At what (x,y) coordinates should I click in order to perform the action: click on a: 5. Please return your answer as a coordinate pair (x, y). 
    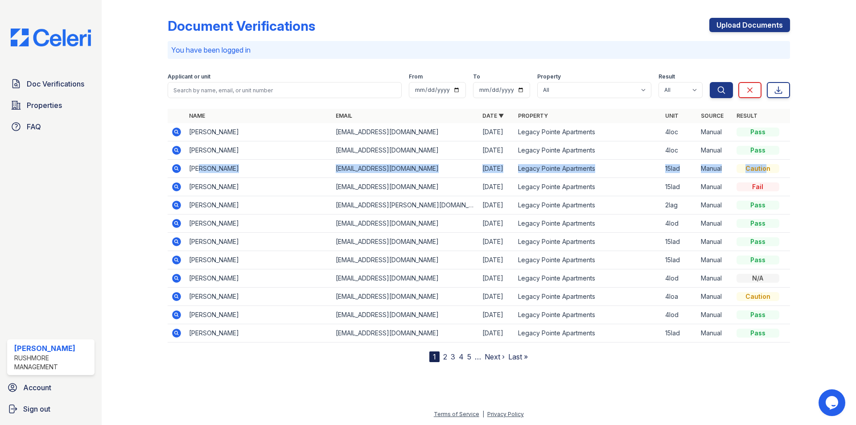
    Looking at the image, I should click on (469, 357).